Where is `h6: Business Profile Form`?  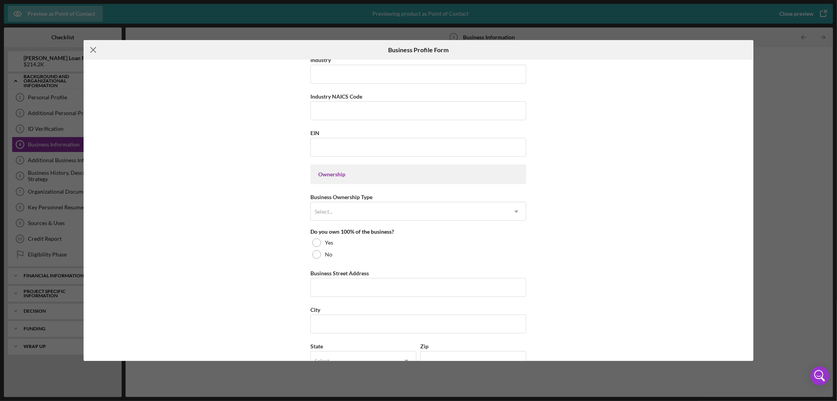 h6: Business Profile Form is located at coordinates (418, 50).